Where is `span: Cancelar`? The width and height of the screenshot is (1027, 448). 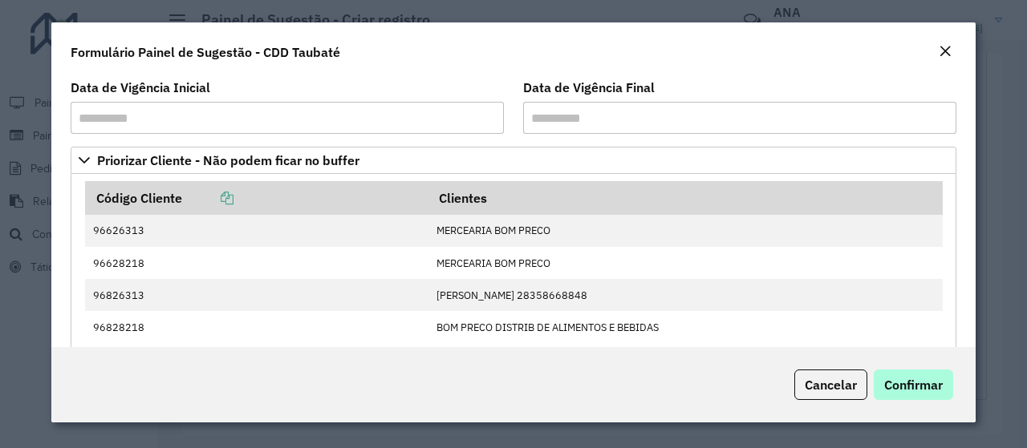 span: Cancelar is located at coordinates (830, 385).